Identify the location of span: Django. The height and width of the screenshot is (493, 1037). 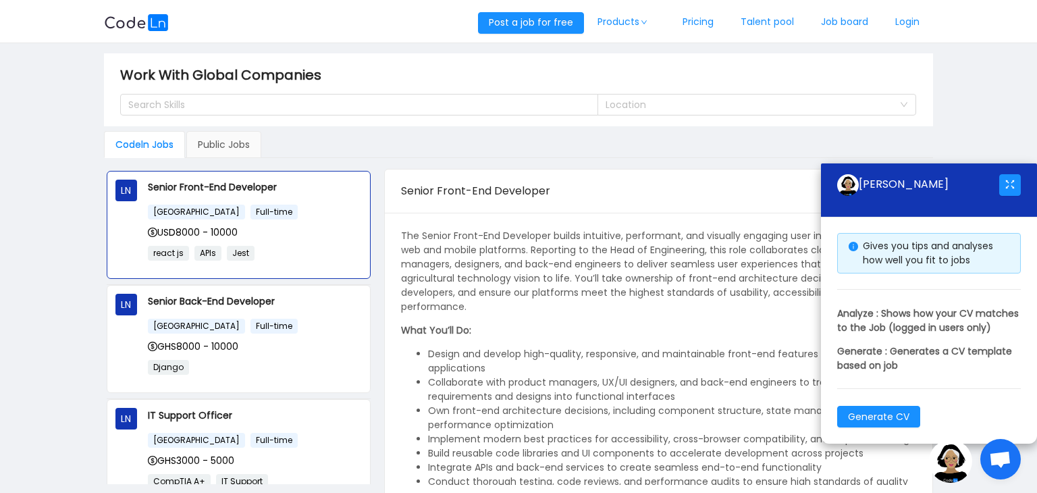
(168, 367).